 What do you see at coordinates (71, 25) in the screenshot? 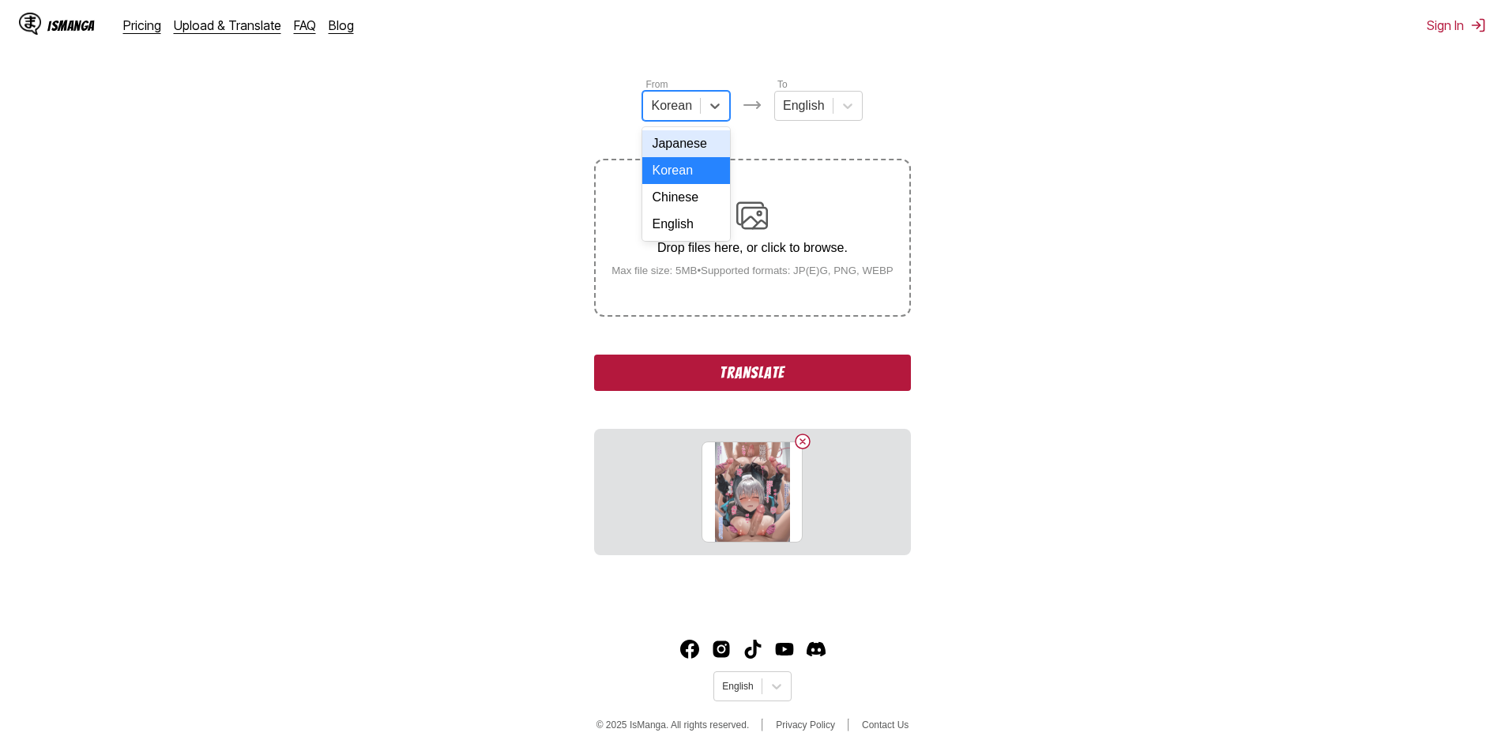
I see `a: IsManga LogoIsManga` at bounding box center [71, 25].